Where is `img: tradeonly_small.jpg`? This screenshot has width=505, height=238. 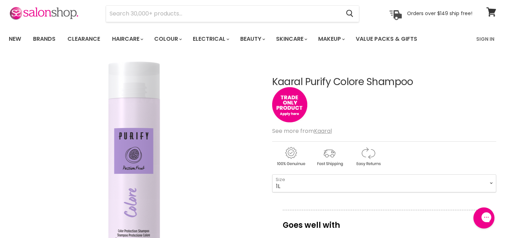 img: tradeonly_small.jpg is located at coordinates (290, 105).